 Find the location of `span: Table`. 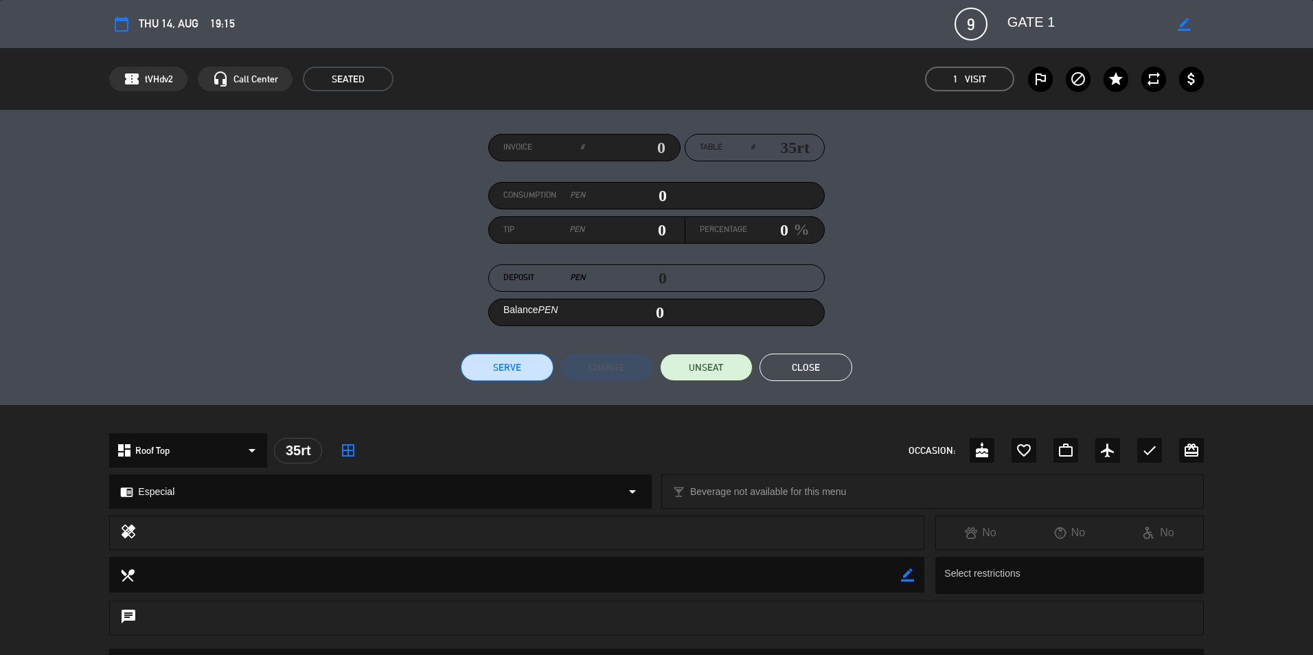

span: Table is located at coordinates (711, 148).